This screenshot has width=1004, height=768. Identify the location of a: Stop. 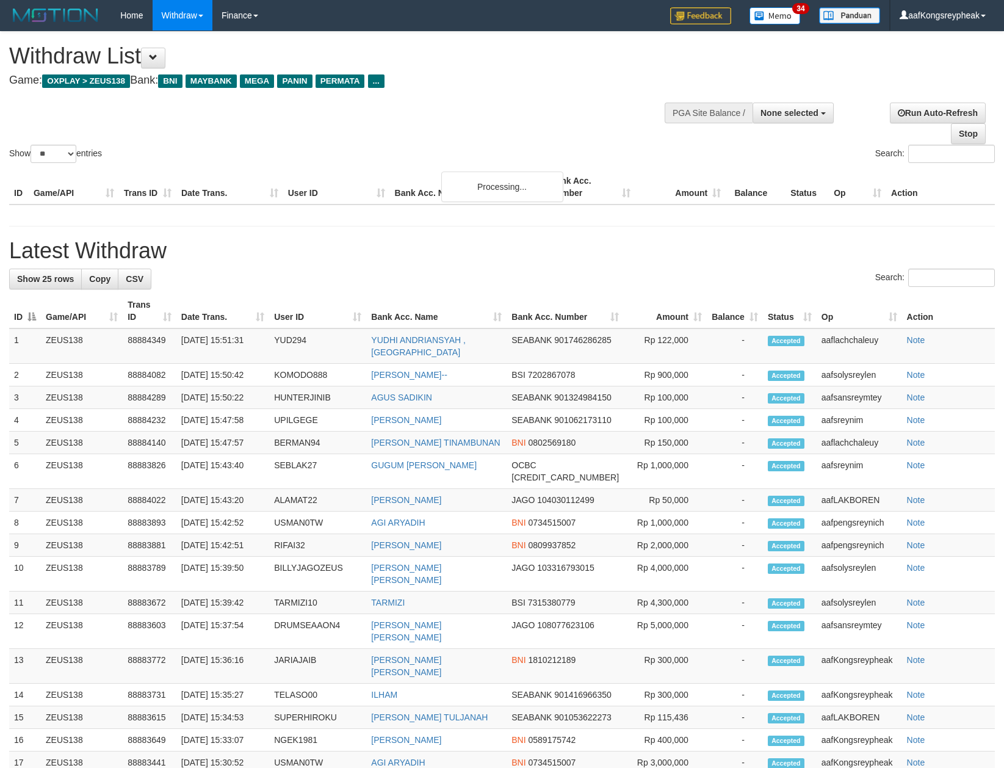
(968, 134).